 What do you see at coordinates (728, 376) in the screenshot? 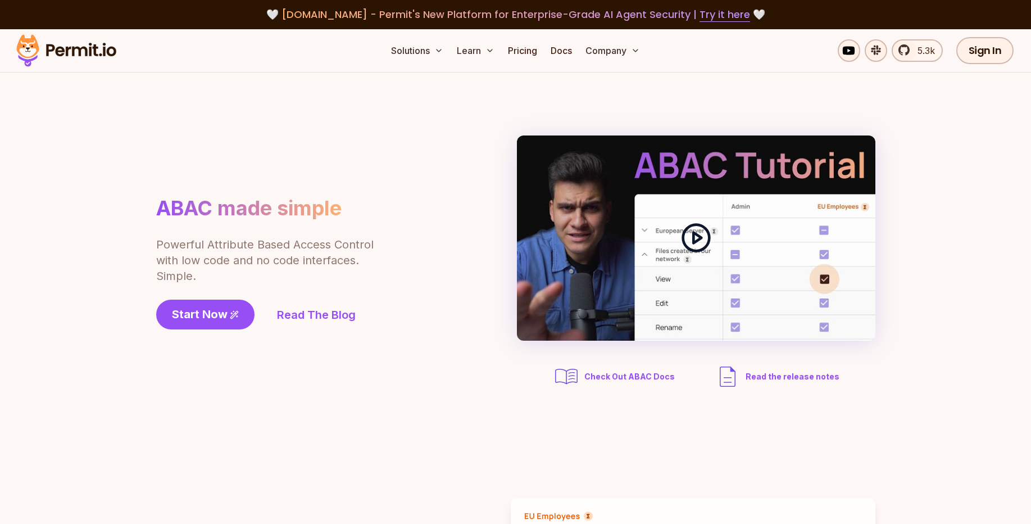
I see `img: description` at bounding box center [728, 376].